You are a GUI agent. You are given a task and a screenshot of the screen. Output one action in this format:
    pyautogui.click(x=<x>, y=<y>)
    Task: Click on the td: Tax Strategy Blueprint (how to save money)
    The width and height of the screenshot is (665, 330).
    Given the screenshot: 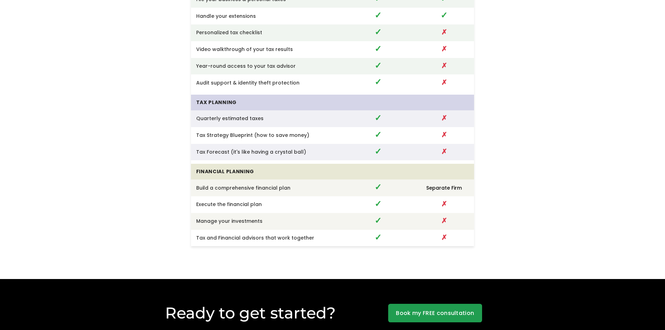 What is the action you would take?
    pyautogui.click(x=266, y=136)
    